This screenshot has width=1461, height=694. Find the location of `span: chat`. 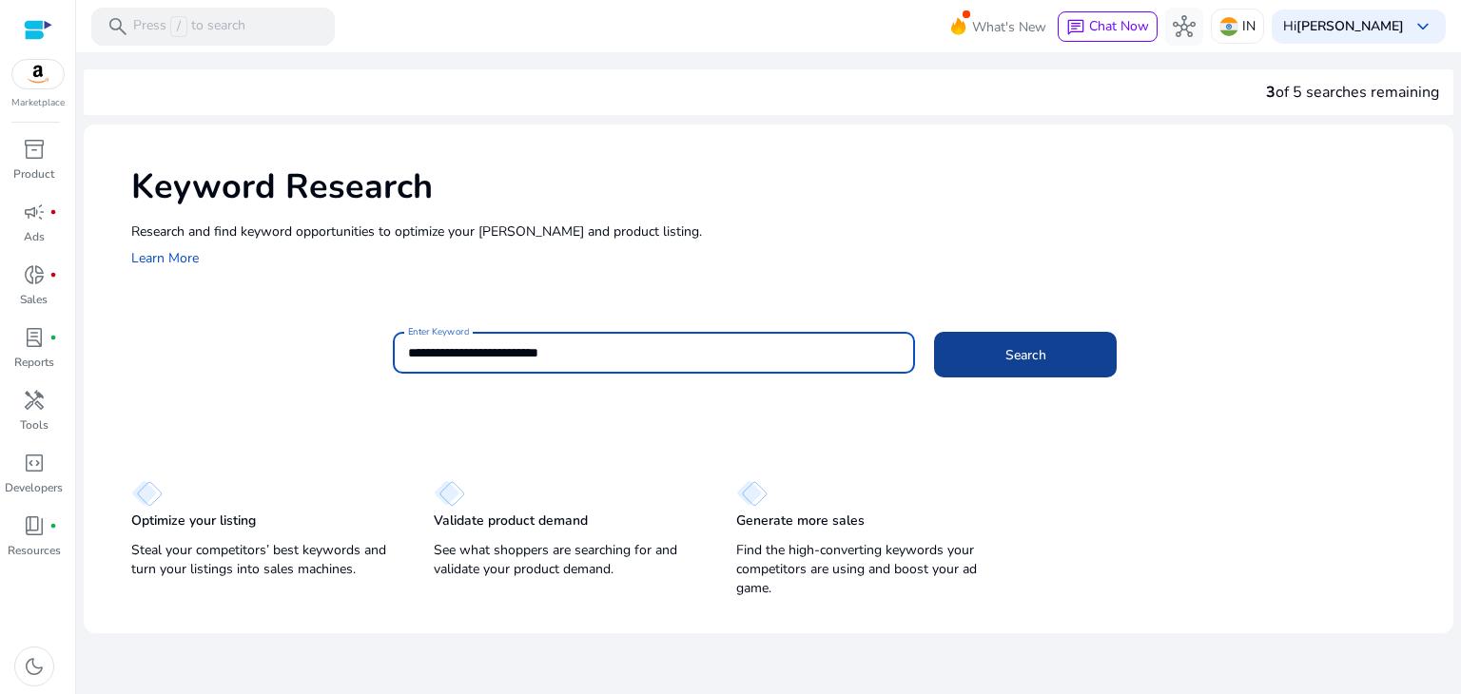

span: chat is located at coordinates (1076, 28).